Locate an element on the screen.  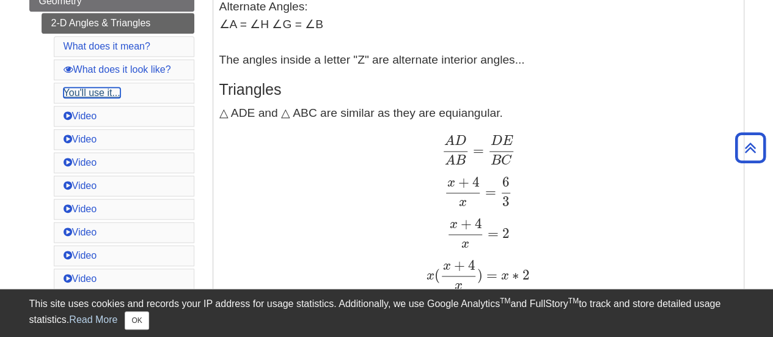
a: What does it mean? is located at coordinates (107, 46).